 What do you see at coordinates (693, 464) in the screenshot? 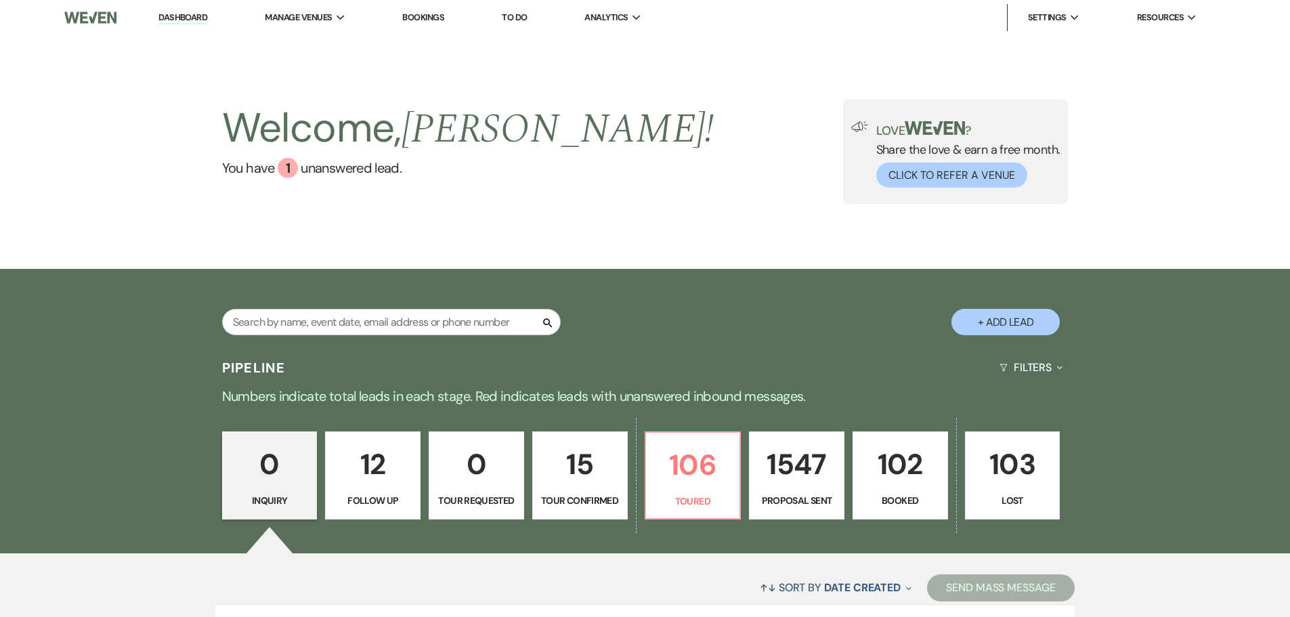
I see `p: 106` at bounding box center [693, 464].